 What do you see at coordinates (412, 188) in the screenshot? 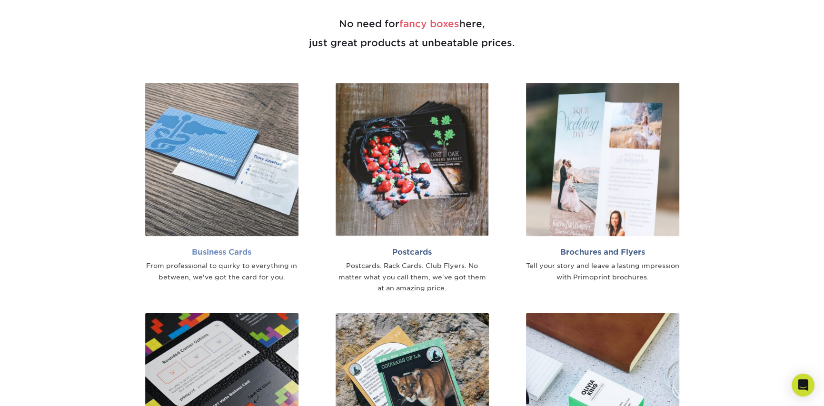
I see `a: Postcards Postcards. Rack Cards. Club Flyers. No matter what you call them, we've got them at an ...` at bounding box center [412, 188].